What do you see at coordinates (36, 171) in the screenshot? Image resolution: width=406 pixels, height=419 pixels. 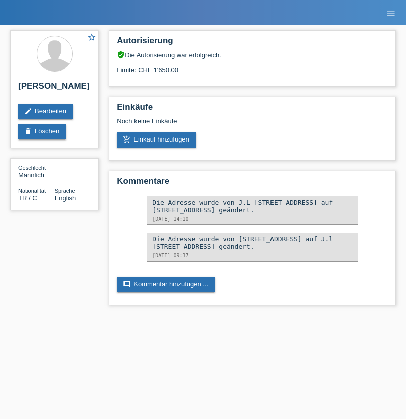 I see `div: Männlich` at bounding box center [36, 171].